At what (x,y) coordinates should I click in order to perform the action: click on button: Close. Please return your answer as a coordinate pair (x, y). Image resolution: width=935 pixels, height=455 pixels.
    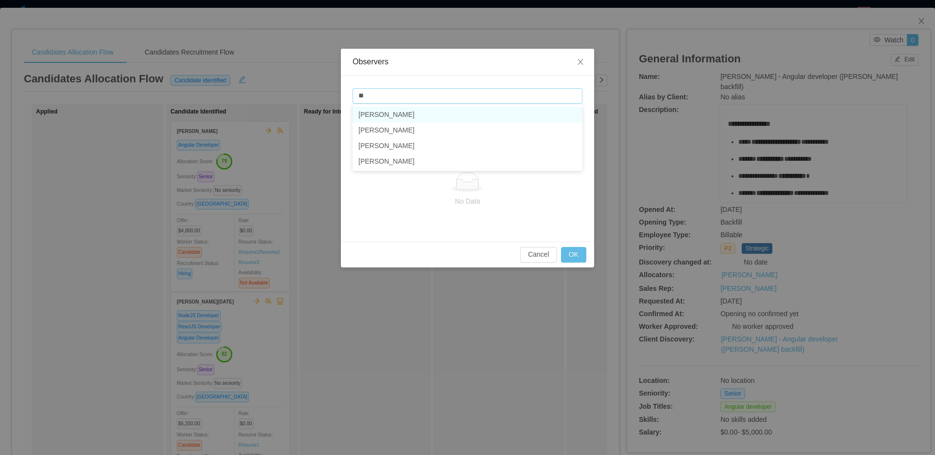
    Looking at the image, I should click on (581, 62).